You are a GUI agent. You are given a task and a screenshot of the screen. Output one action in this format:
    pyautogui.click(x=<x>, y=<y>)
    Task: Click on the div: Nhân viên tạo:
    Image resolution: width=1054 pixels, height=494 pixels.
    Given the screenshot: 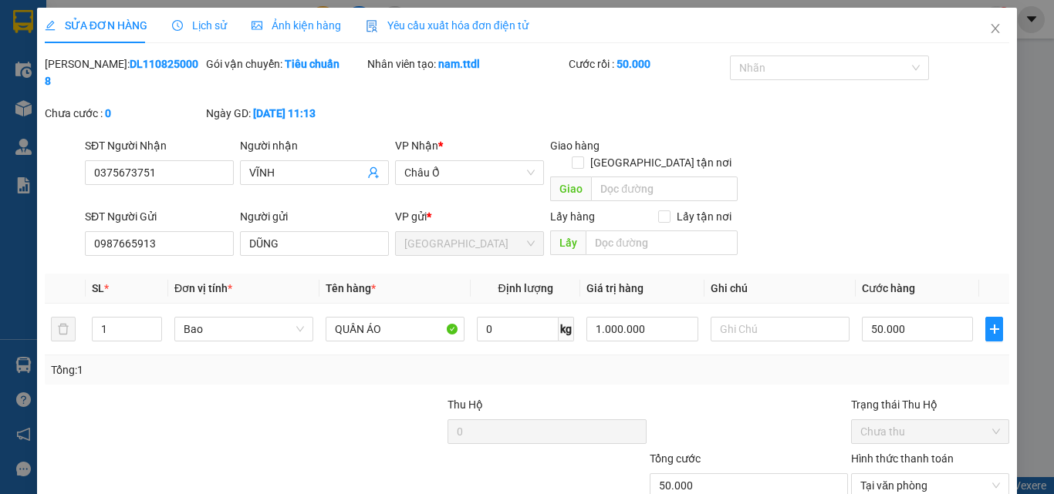 What is the action you would take?
    pyautogui.click(x=466, y=64)
    